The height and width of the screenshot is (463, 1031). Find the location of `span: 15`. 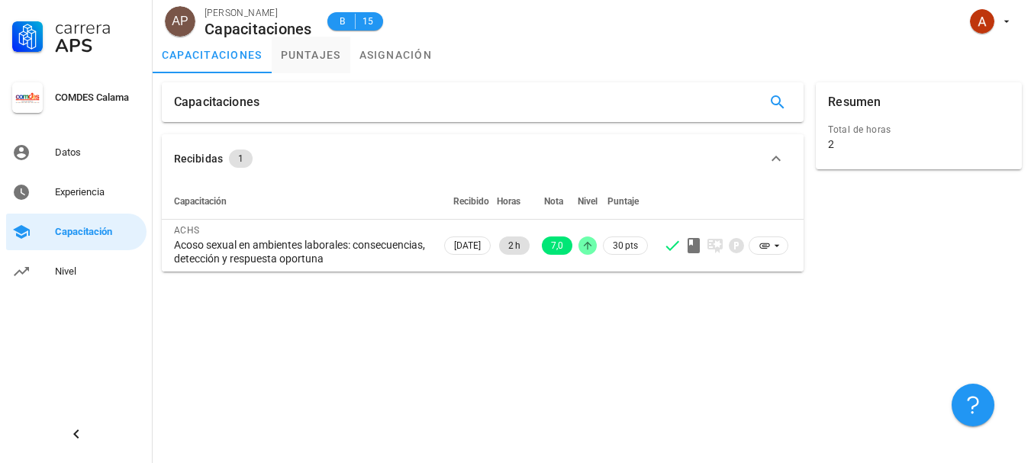

span: 15 is located at coordinates (368, 21).